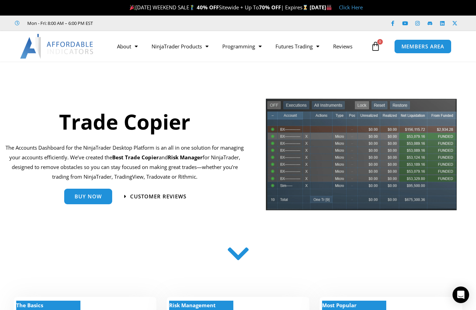 This screenshot has width=476, height=310. Describe the element at coordinates (361, 156) in the screenshot. I see `img: tradecopier | Affordable Indicators – NinjaTrader` at that location.